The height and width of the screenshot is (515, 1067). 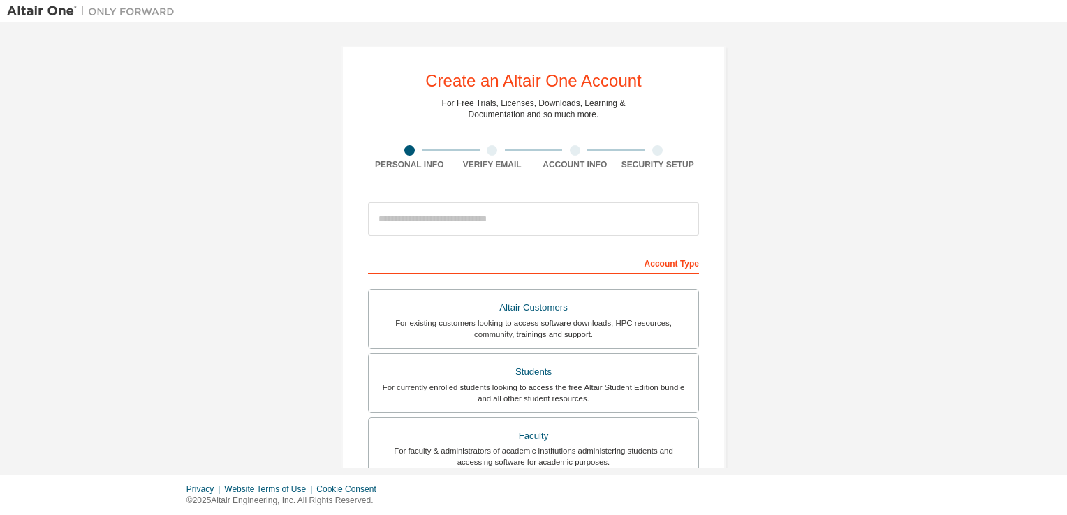 What do you see at coordinates (534, 436) in the screenshot?
I see `div: Faculty` at bounding box center [534, 436].